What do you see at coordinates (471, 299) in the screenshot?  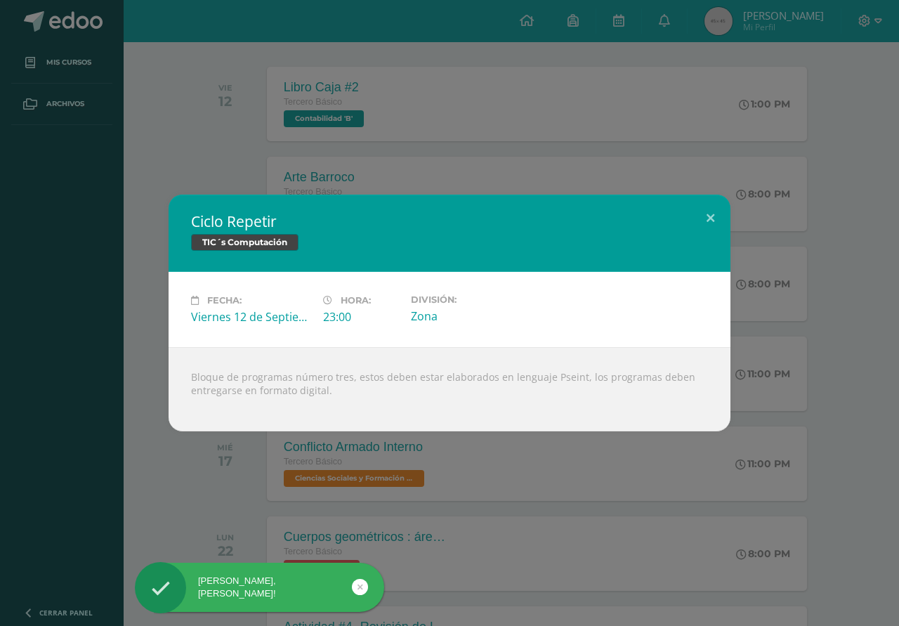 I see `label: División:` at bounding box center [471, 299].